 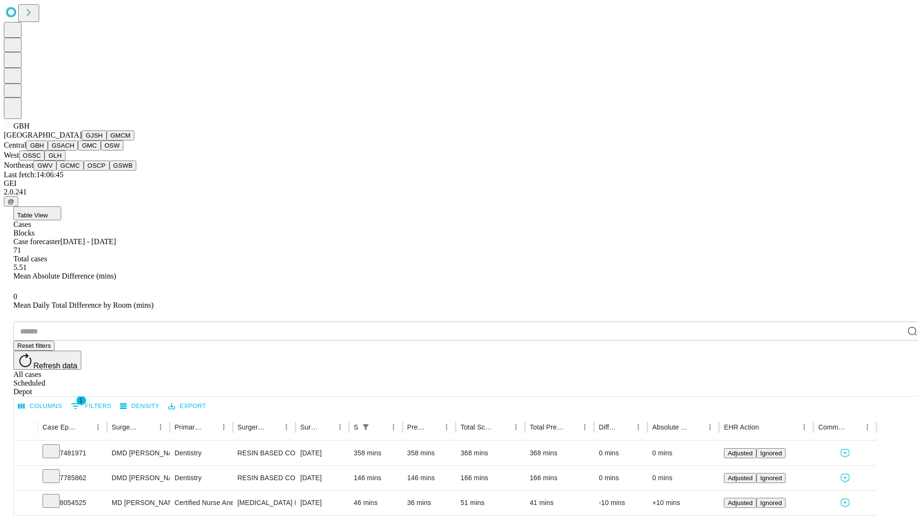 I want to click on button: GBH, so click(x=37, y=145).